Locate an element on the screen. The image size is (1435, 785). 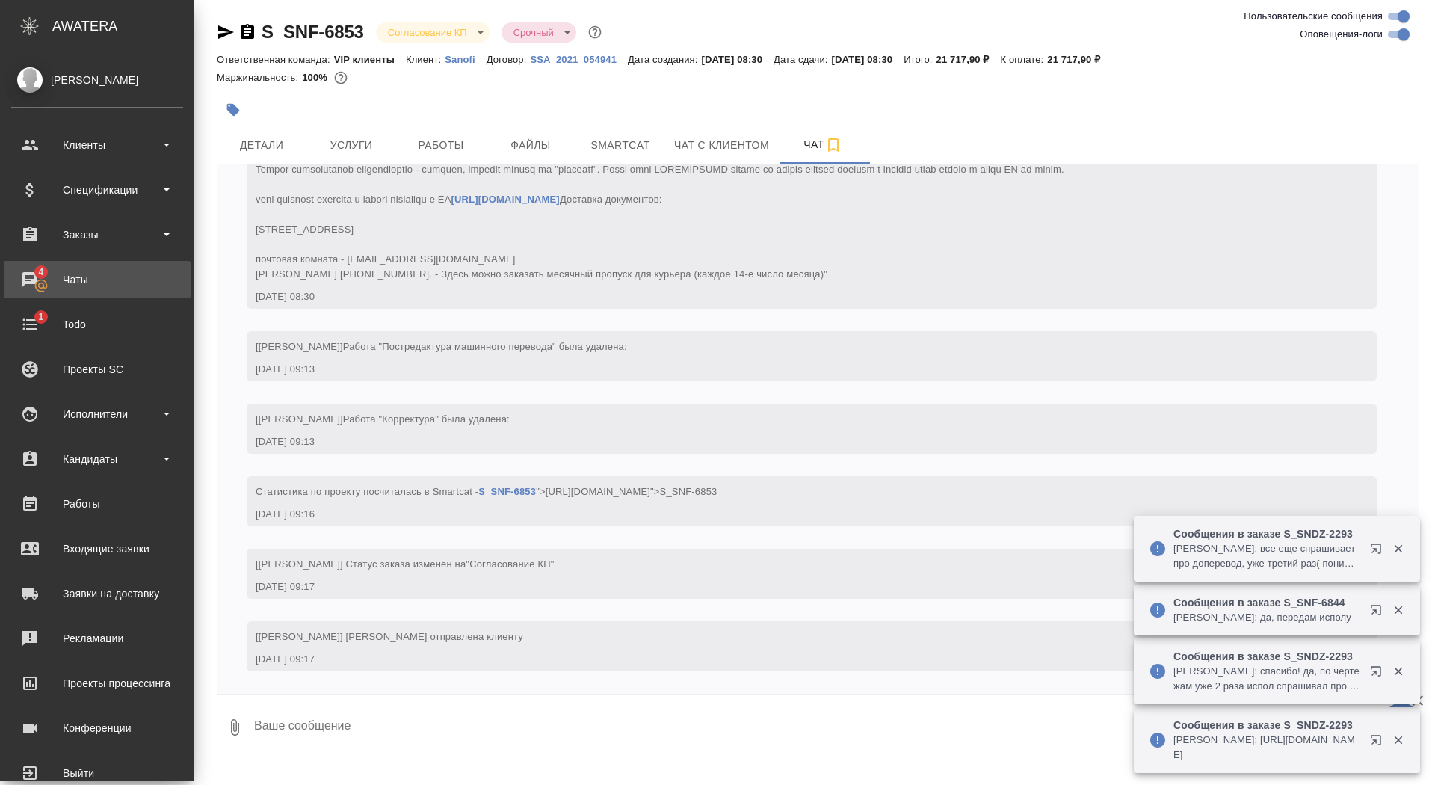
div: Проекты SC is located at coordinates (97, 369).